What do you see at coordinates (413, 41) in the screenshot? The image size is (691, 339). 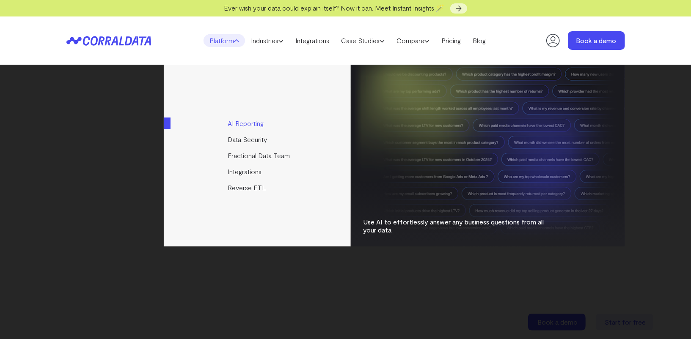 I see `a: Compare` at bounding box center [413, 41].